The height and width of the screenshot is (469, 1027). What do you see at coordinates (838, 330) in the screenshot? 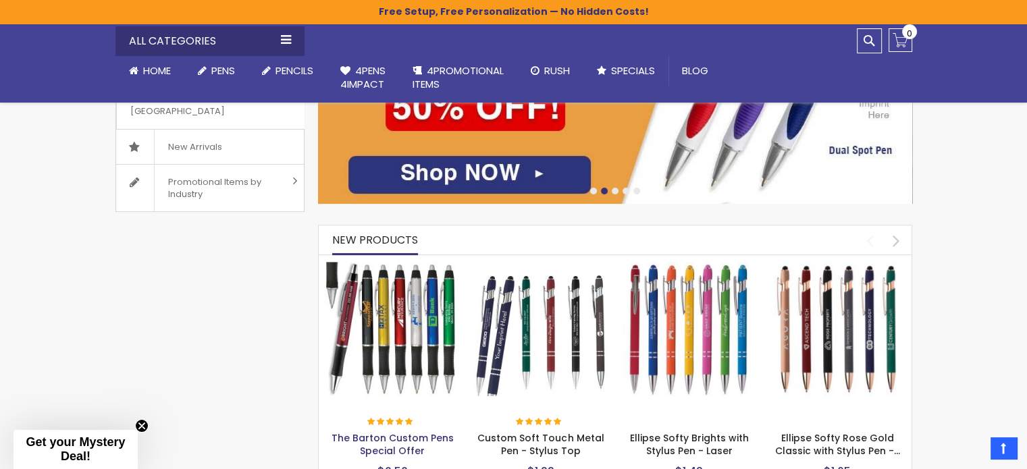
I see `img: Ellipse Softy Rose Gold Classic with Stylus Pen - Silver Laser` at bounding box center [838, 330].